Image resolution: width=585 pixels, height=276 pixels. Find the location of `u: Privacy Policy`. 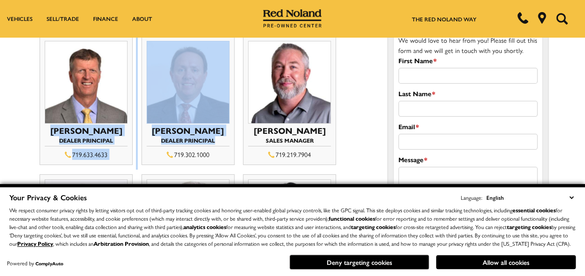

u: Privacy Policy is located at coordinates (35, 244).